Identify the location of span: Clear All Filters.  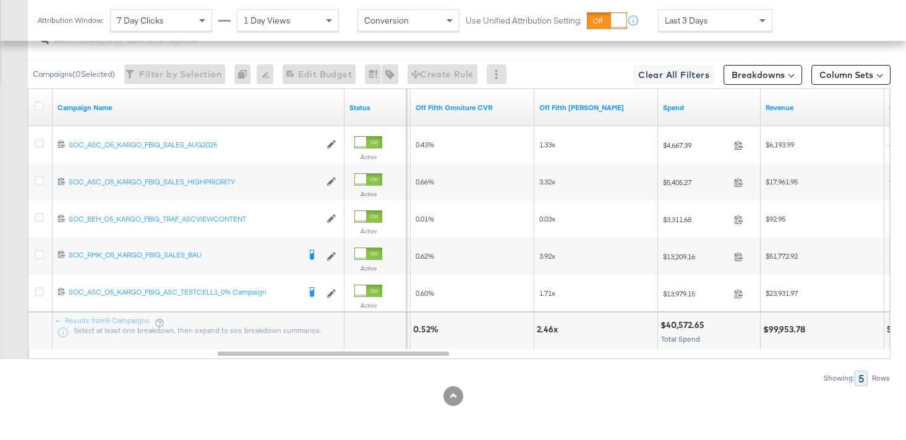
(673, 75).